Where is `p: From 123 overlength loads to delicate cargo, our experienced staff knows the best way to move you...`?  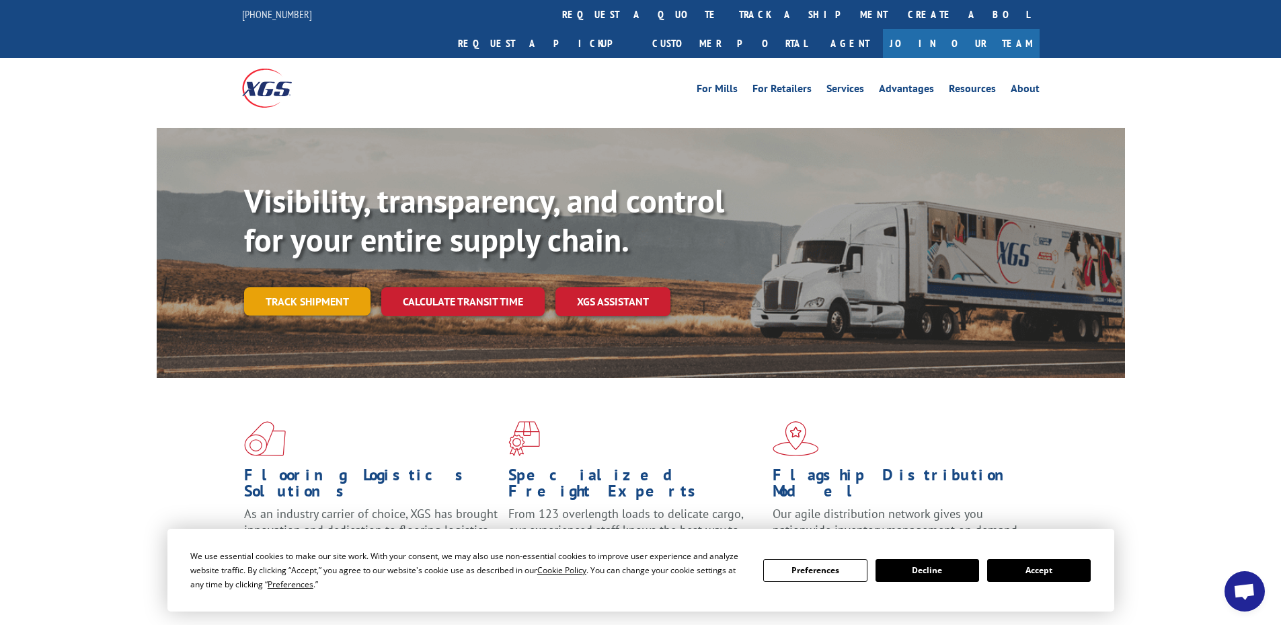 p: From 123 overlength loads to delicate cargo, our experienced staff knows the best way to move you... is located at coordinates (636, 535).